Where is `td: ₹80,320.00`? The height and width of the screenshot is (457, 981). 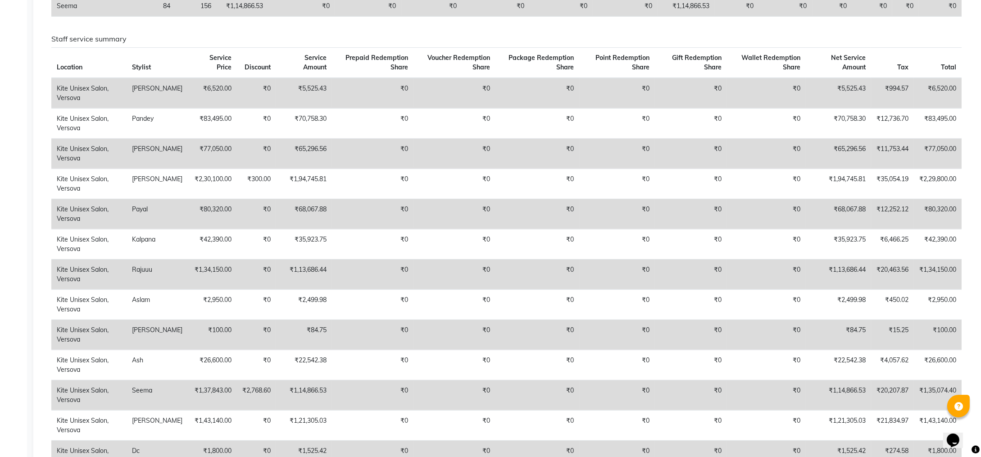 td: ₹80,320.00 is located at coordinates (938, 214).